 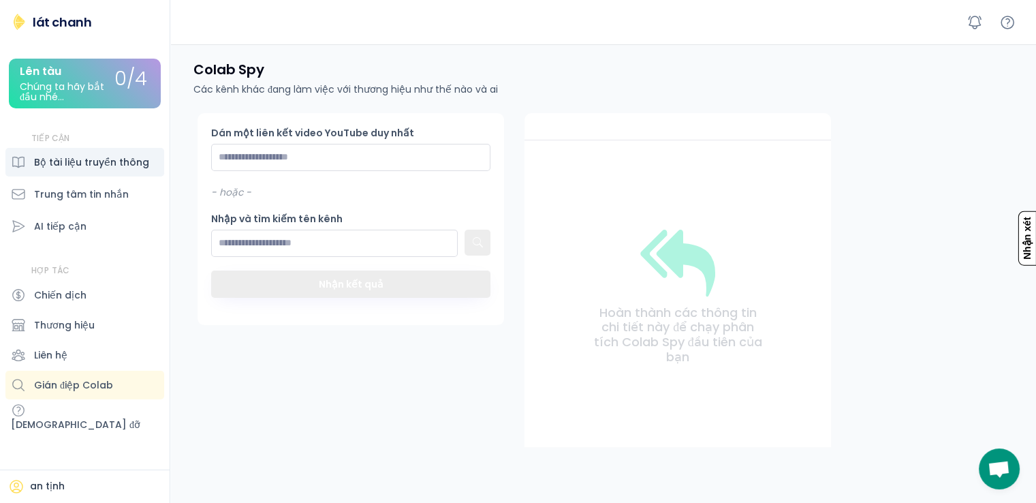 What do you see at coordinates (680, 334) in the screenshot?
I see `font: Hoàn thành các thông tin chi tiết này để chạy phân tích Colab Spy đầu tiên của bạn` at bounding box center [680, 334].